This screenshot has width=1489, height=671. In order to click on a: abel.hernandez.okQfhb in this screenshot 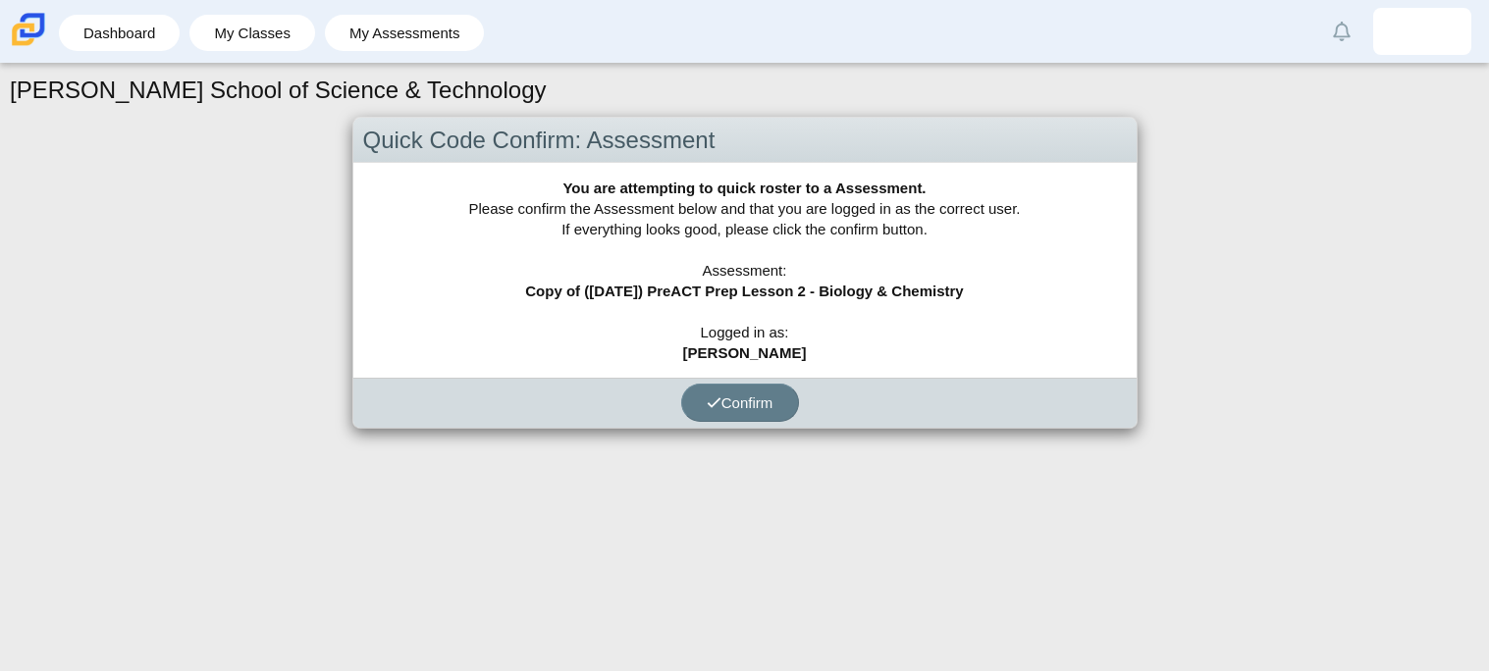, I will do `click(1422, 31)`.